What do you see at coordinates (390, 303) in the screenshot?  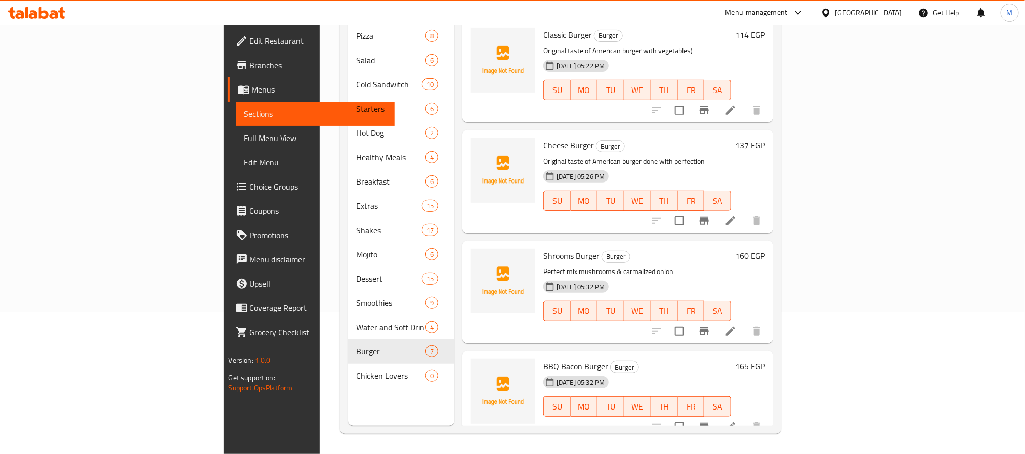 I see `span: Smoothies` at bounding box center [390, 303].